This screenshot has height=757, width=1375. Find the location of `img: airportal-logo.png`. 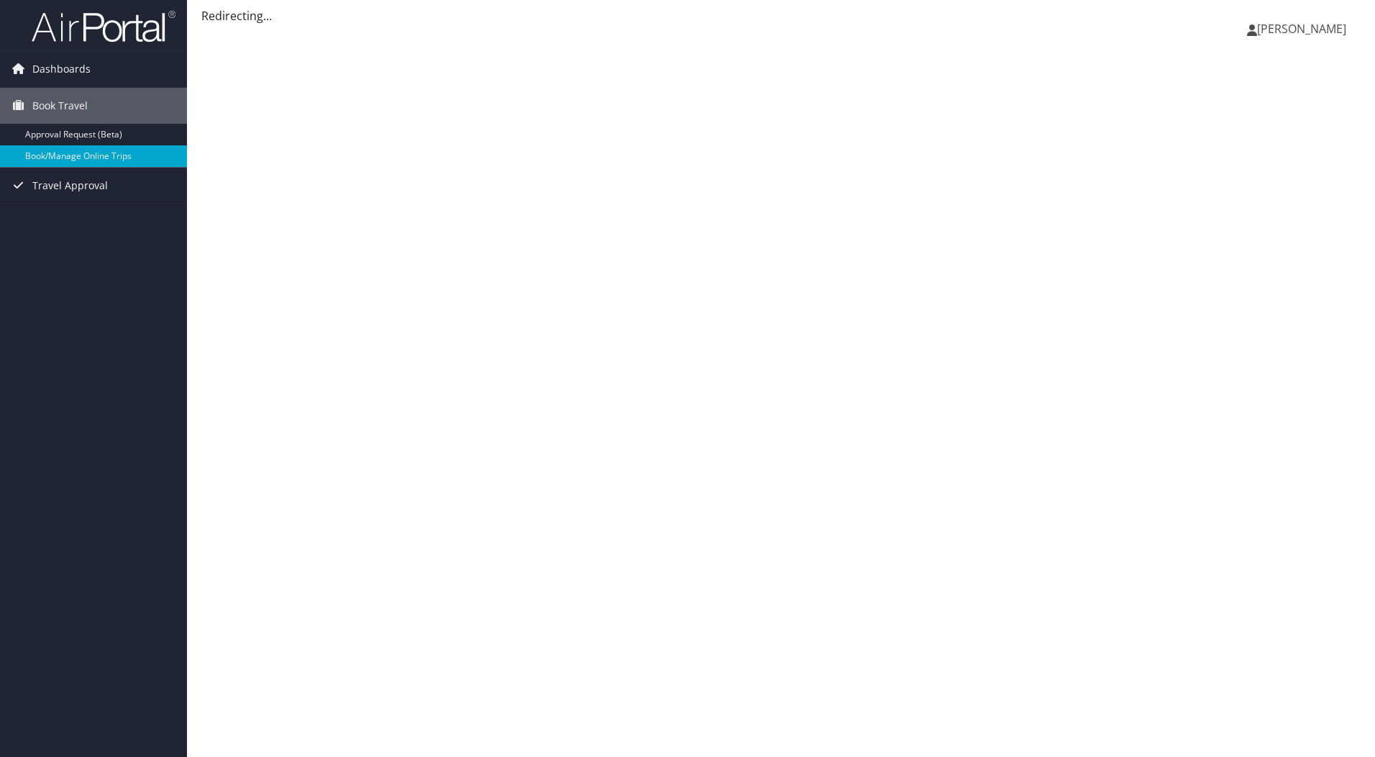

img: airportal-logo.png is located at coordinates (104, 26).